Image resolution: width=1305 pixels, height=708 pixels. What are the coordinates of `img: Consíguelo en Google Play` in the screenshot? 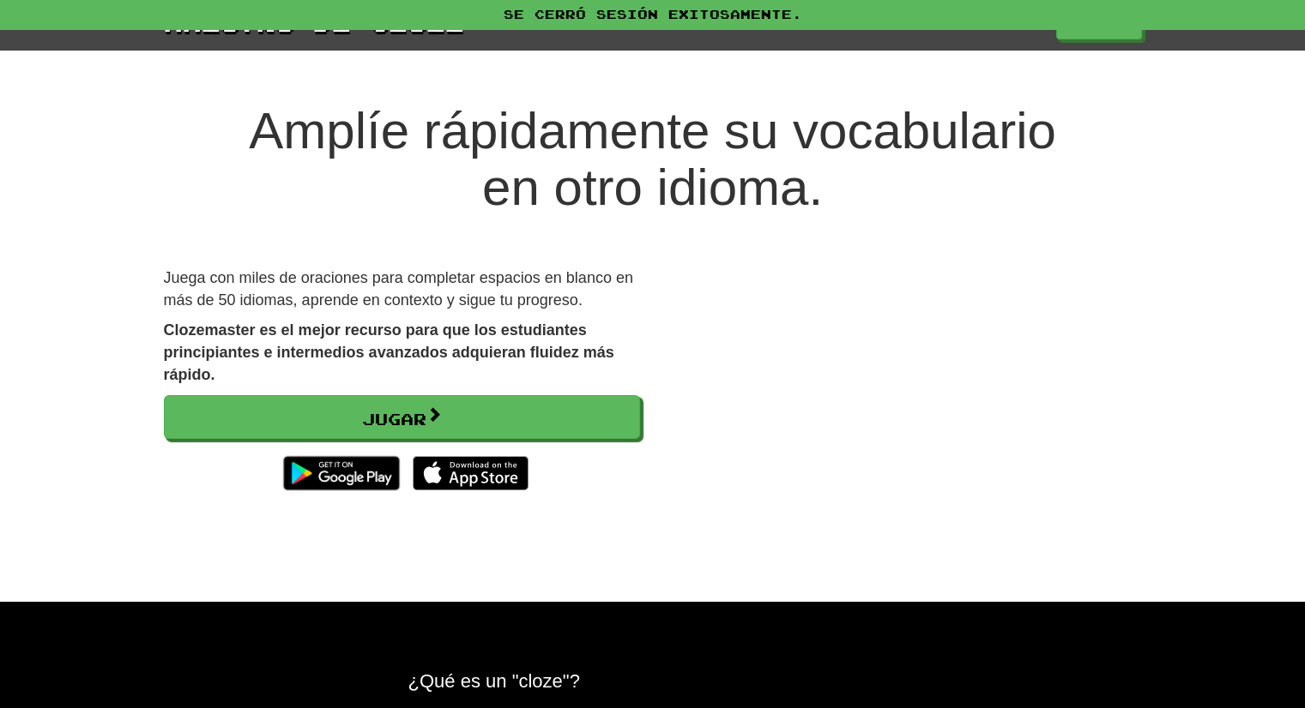 It's located at (340, 473).